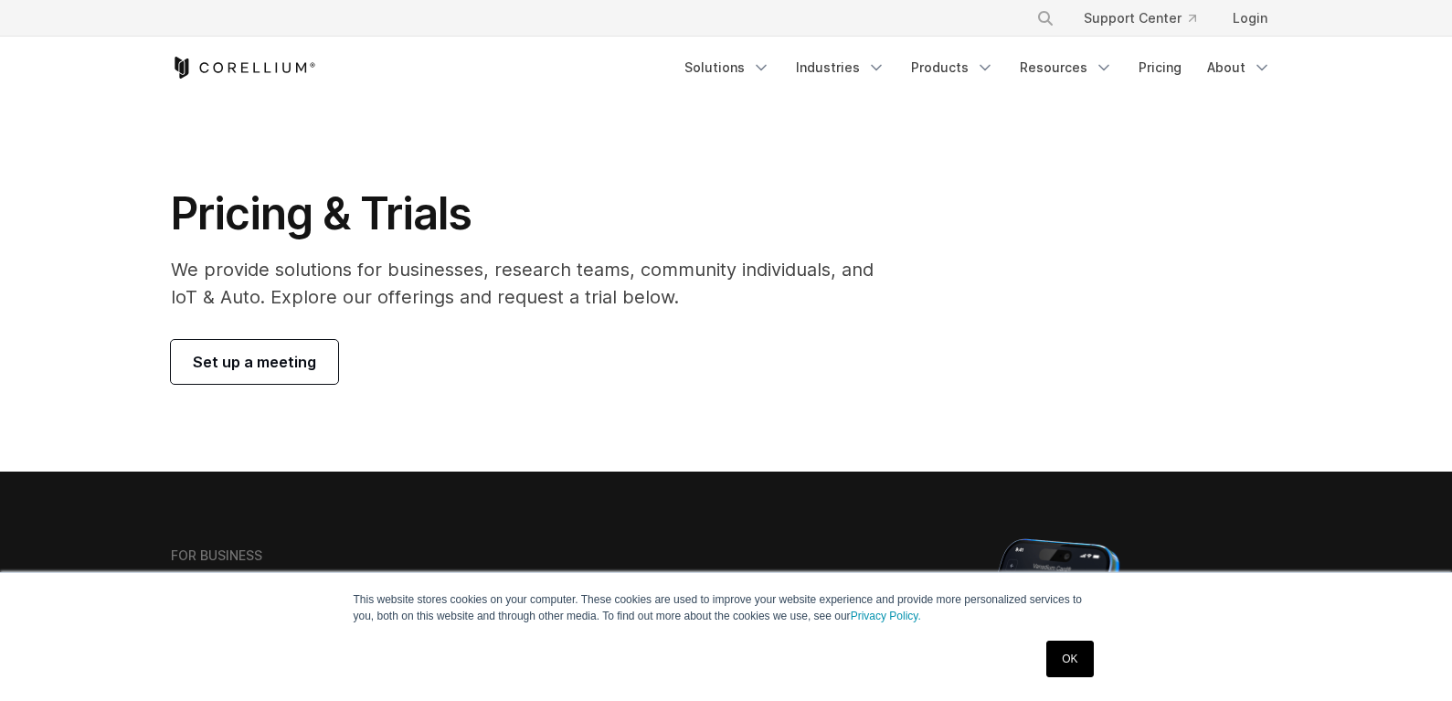 The height and width of the screenshot is (701, 1452). Describe the element at coordinates (1239, 68) in the screenshot. I see `a: About` at that location.